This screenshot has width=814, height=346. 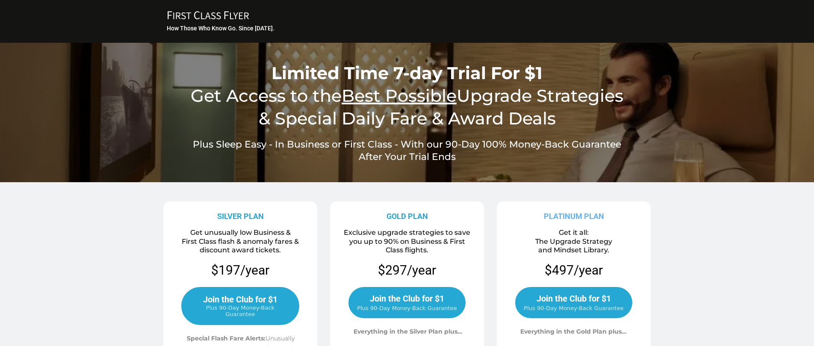 What do you see at coordinates (407, 95) in the screenshot?
I see `span: Get Access to the Upgrade Strategies` at bounding box center [407, 95].